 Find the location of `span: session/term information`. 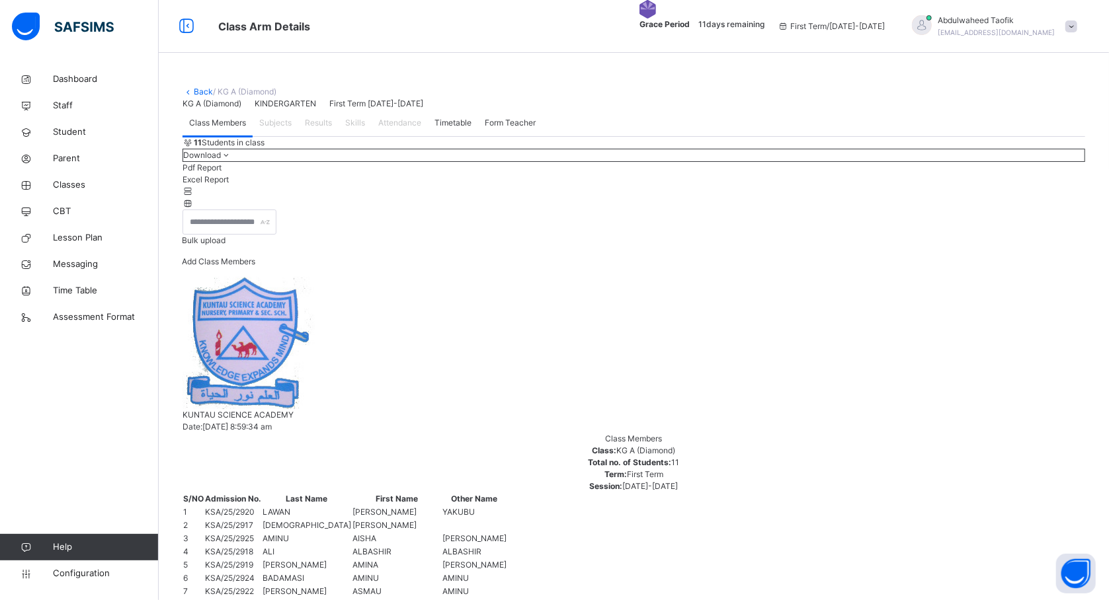

span: session/term information is located at coordinates (831, 26).